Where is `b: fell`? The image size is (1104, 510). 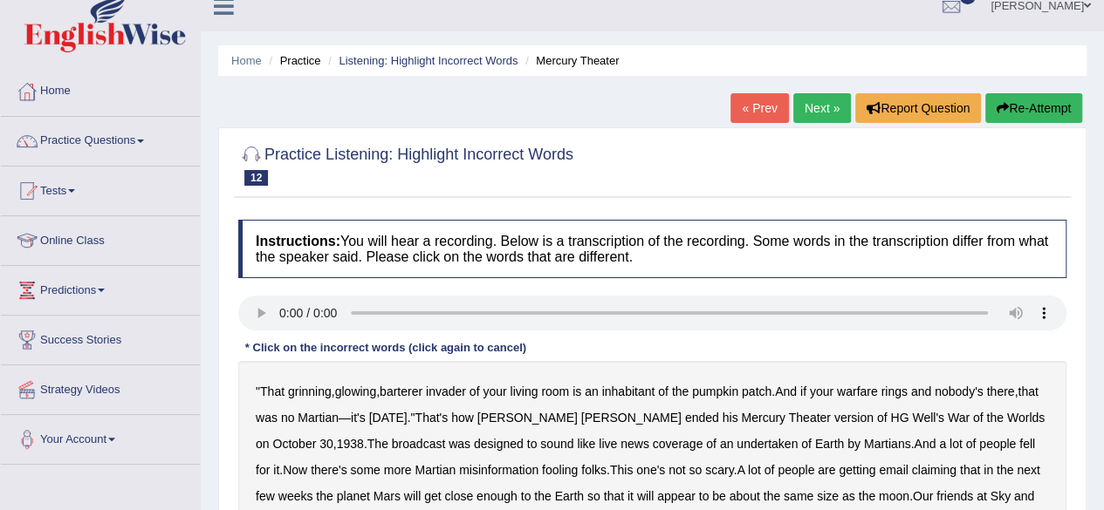
b: fell is located at coordinates (1027, 444).